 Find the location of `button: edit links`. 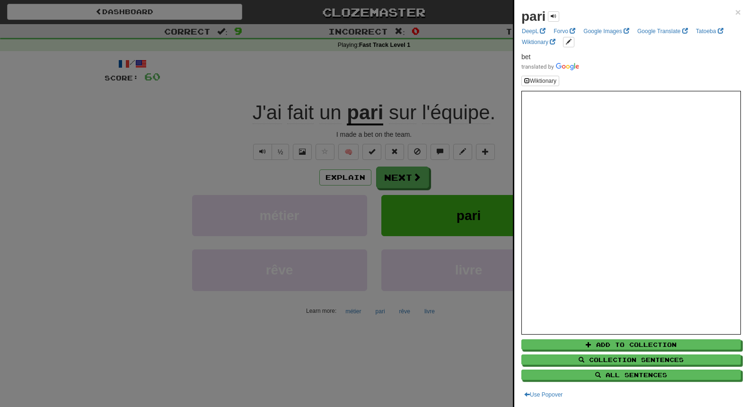

button: edit links is located at coordinates (569, 42).